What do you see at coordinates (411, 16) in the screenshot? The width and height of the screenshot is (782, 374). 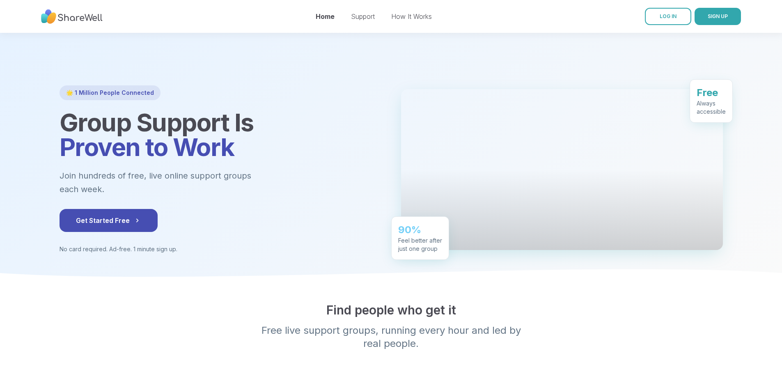 I see `a: How It Works` at bounding box center [411, 16].